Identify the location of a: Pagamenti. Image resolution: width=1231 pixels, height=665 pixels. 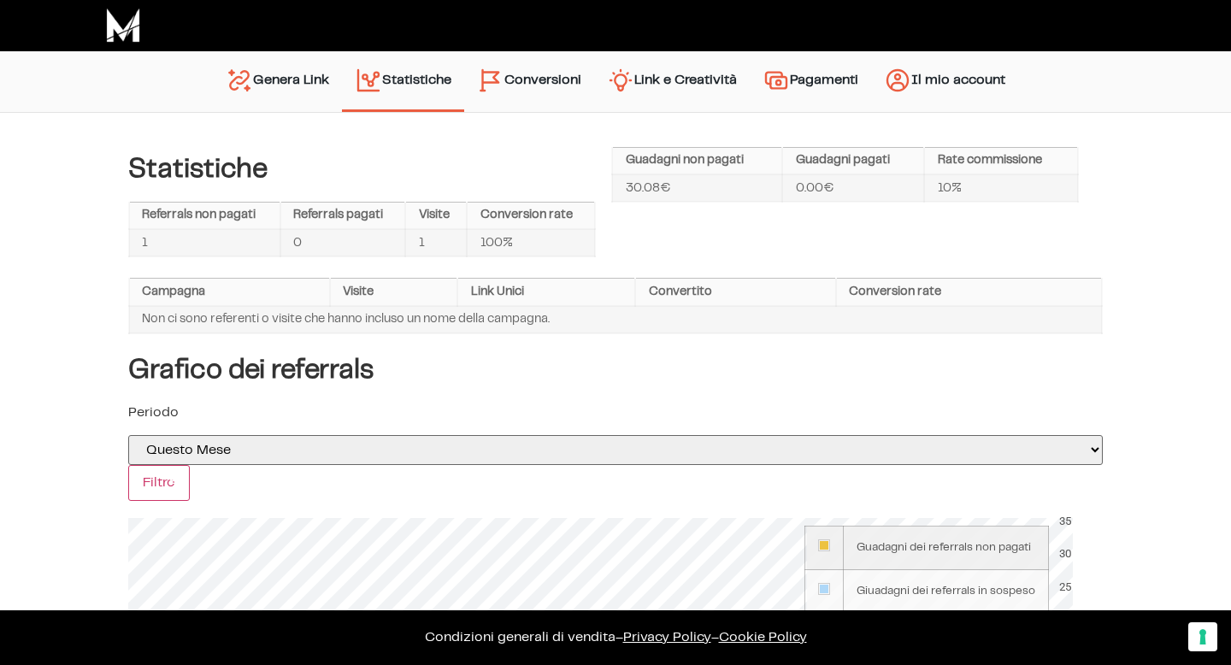
(811, 81).